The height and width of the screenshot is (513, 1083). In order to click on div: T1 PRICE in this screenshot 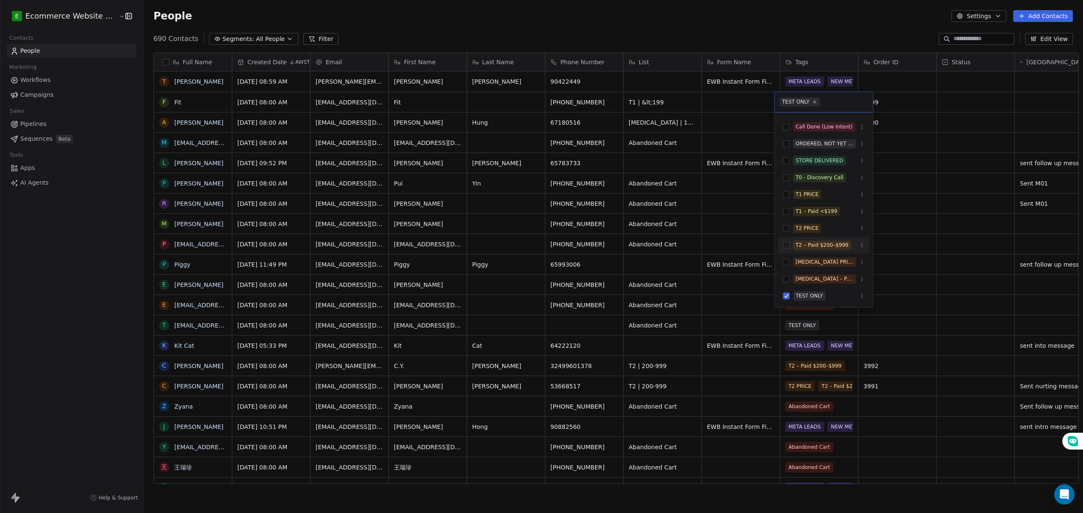, I will do `click(807, 195)`.